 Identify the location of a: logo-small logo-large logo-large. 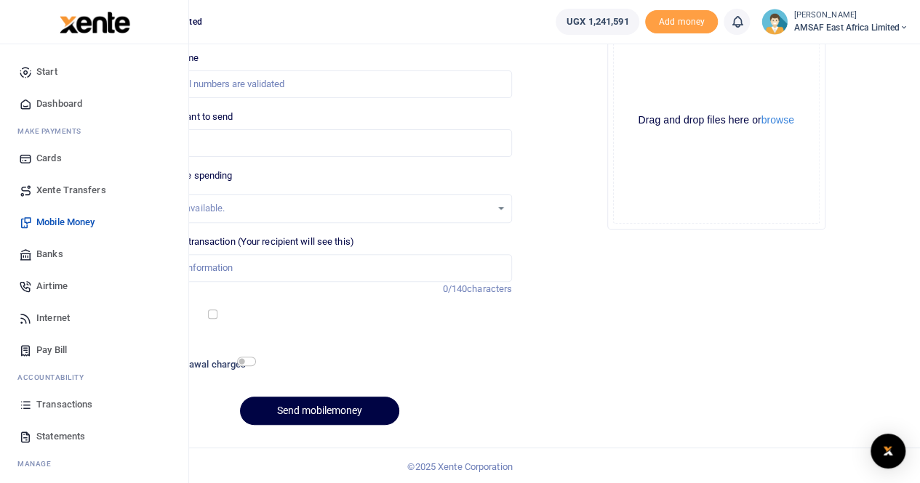
(94, 21).